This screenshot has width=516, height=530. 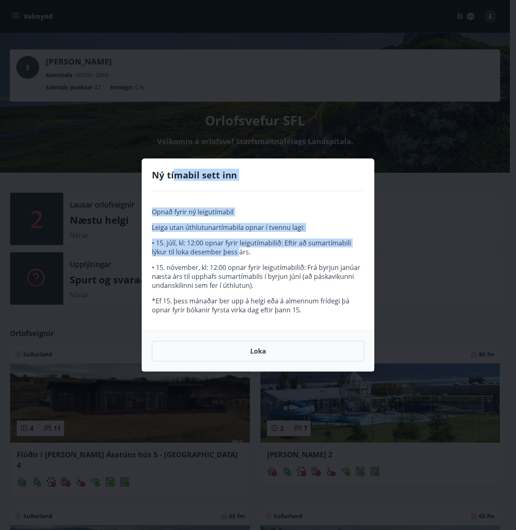 What do you see at coordinates (258, 305) in the screenshot?
I see `p: *Ef 15. þess mánaðar ber upp á helgi eða á almennum frídegi þá opnar fyrir bókanir fyrsta virka d...` at bounding box center [258, 305].